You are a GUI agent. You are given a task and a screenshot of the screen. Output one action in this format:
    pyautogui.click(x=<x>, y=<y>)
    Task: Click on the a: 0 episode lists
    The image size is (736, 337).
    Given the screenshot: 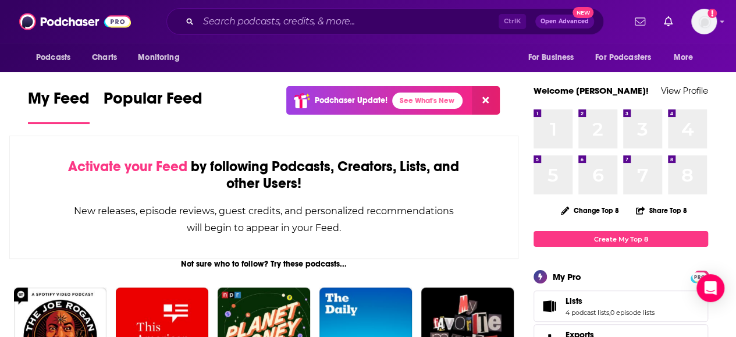 What is the action you would take?
    pyautogui.click(x=632, y=312)
    